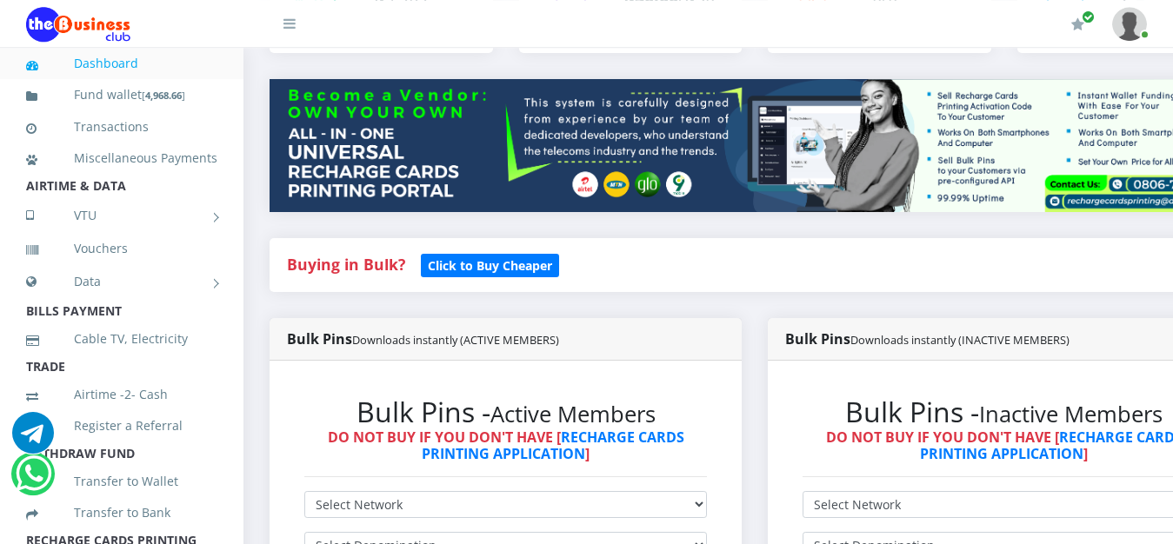 The height and width of the screenshot is (544, 1173). Describe the element at coordinates (122, 95) in the screenshot. I see `a: Fund wallet[4,968.66]` at that location.